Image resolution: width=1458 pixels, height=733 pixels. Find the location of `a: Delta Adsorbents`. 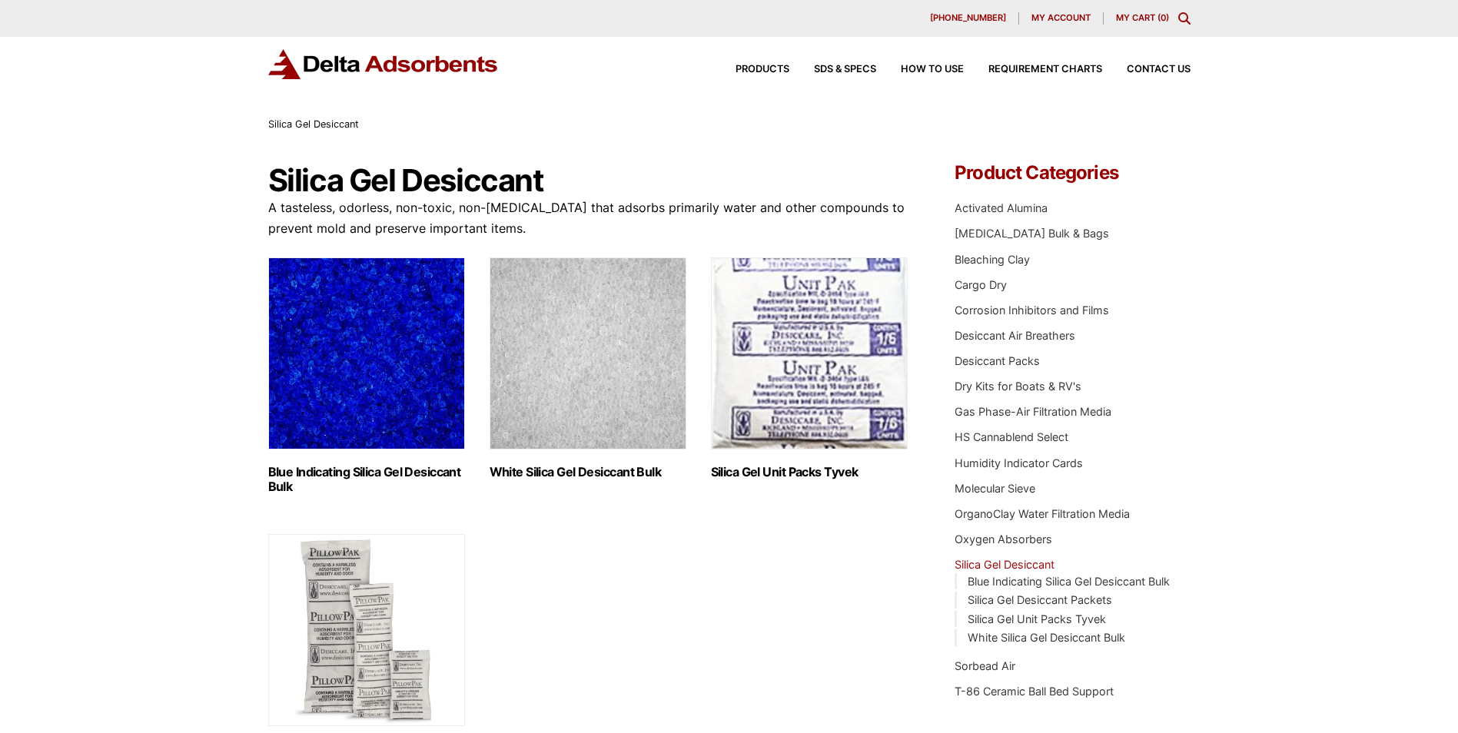

a: Delta Adsorbents is located at coordinates (383, 64).